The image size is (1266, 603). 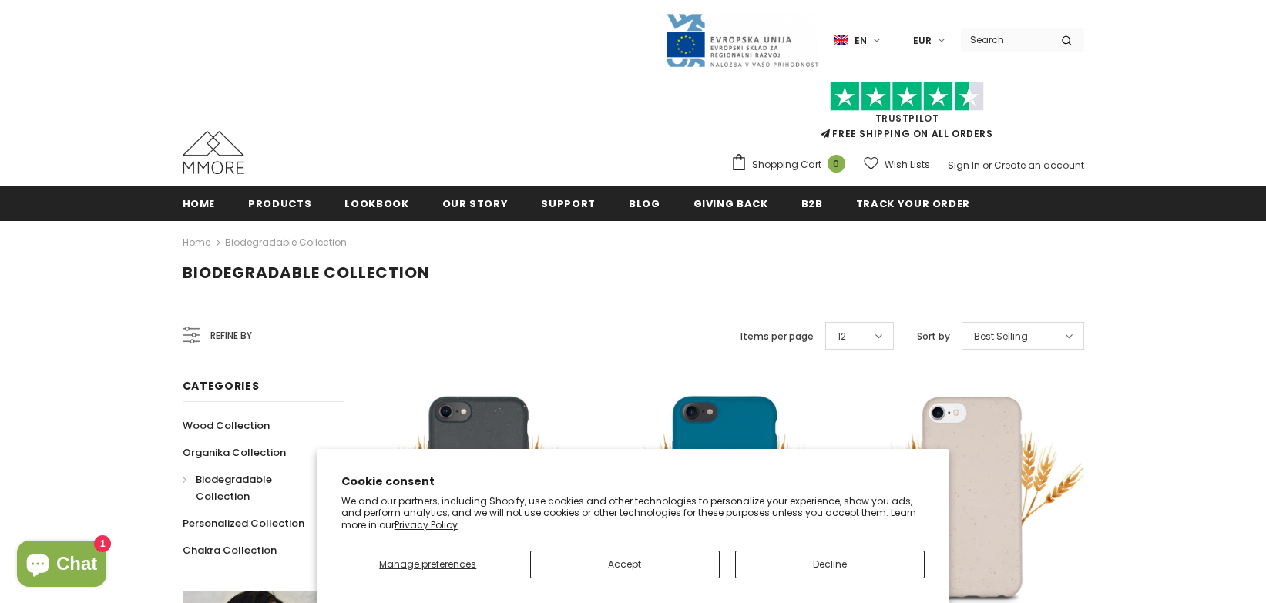 What do you see at coordinates (633, 513) in the screenshot?
I see `p: We and our partners, including Shopify, use cookies and other technologies to personalize your ex...` at bounding box center [633, 513].